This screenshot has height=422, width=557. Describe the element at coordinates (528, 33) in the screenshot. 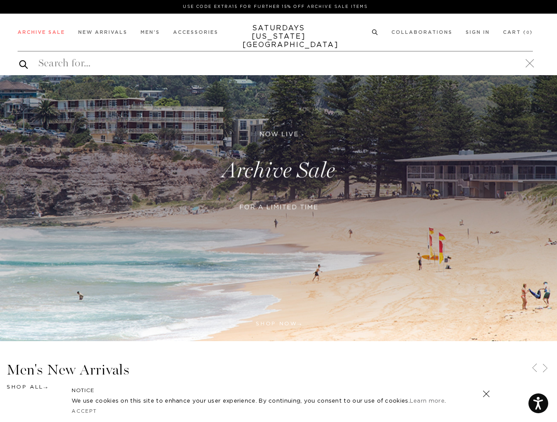

I see `small: 0` at that location.